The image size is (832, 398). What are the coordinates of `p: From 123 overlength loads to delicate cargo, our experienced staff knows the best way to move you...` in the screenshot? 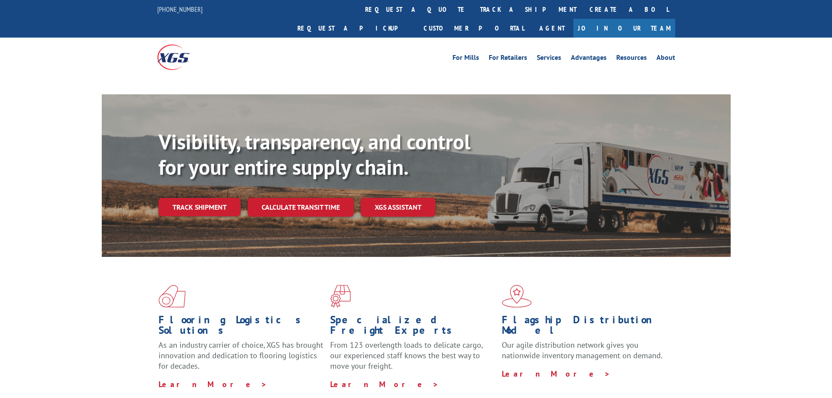 It's located at (413, 359).